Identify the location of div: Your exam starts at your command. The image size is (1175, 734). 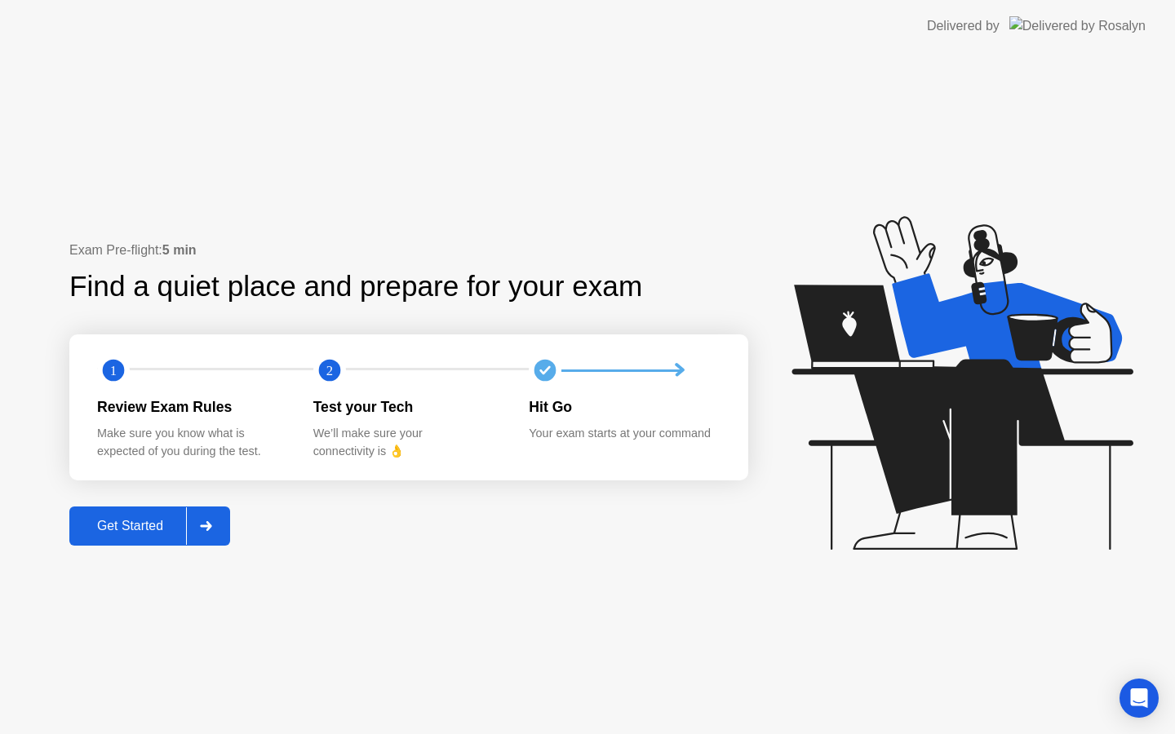
(623, 434).